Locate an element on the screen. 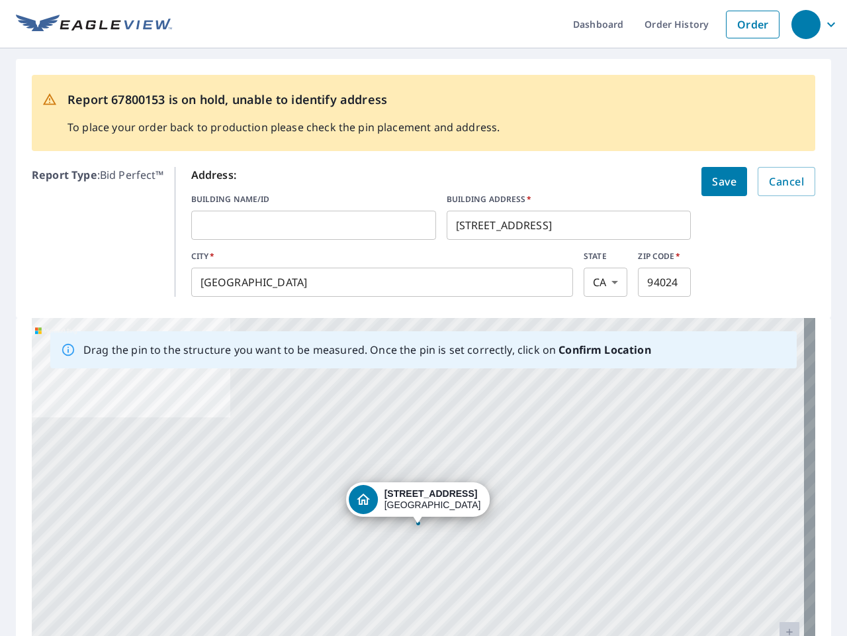 This screenshot has height=636, width=847. span: Cancel is located at coordinates (787, 181).